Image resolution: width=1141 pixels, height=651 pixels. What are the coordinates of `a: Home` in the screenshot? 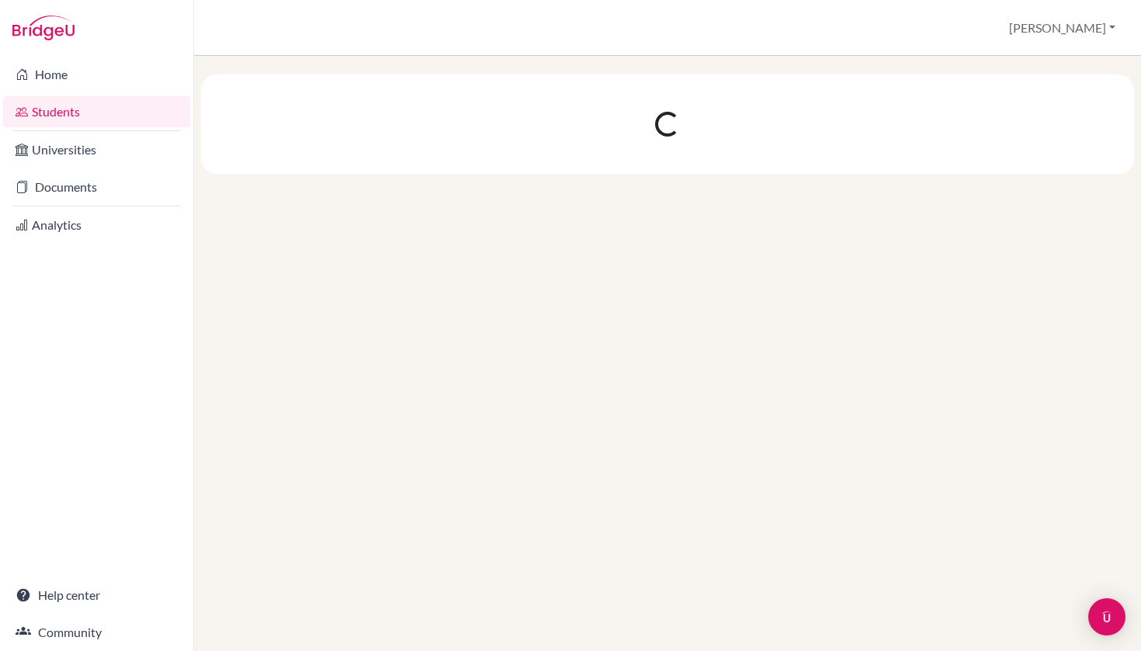 It's located at (96, 75).